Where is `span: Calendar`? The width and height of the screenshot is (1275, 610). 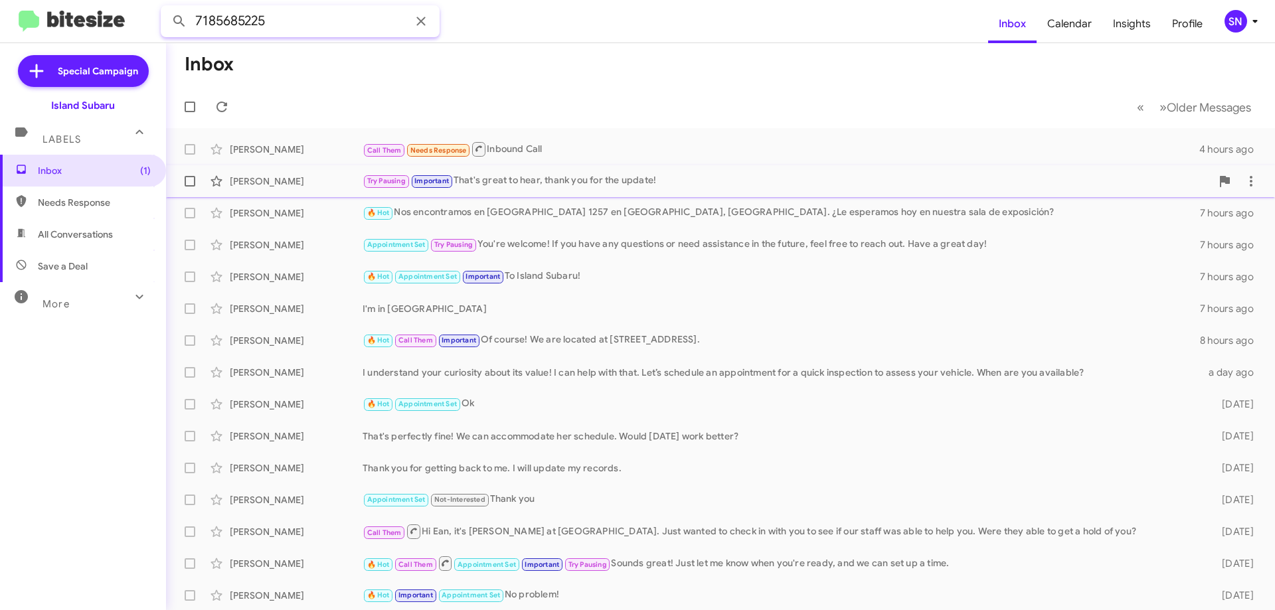
span: Calendar is located at coordinates (1069, 24).